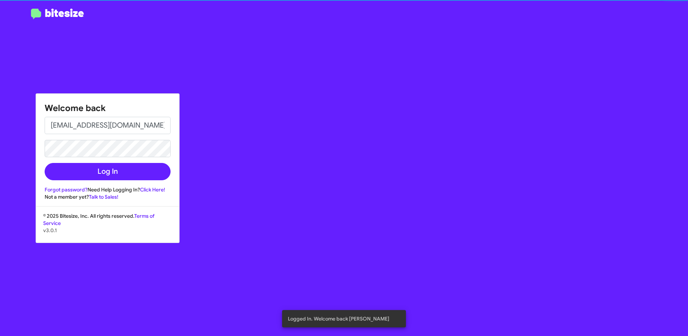  Describe the element at coordinates (108, 197) in the screenshot. I see `div: Not a member yet?` at that location.